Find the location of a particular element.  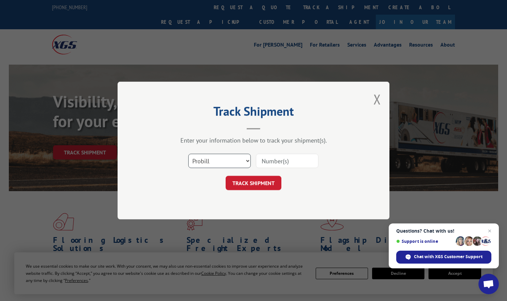

button: TRACK SHIPMENT is located at coordinates (254, 183).